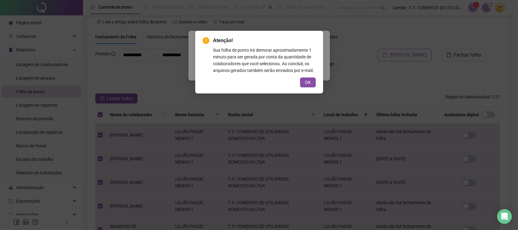 The height and width of the screenshot is (230, 518). Describe the element at coordinates (264, 60) in the screenshot. I see `div: Sua folha de ponto irá demorar aproximadamente 1 minuto para ser gerada por conta da quantidade d...` at that location.